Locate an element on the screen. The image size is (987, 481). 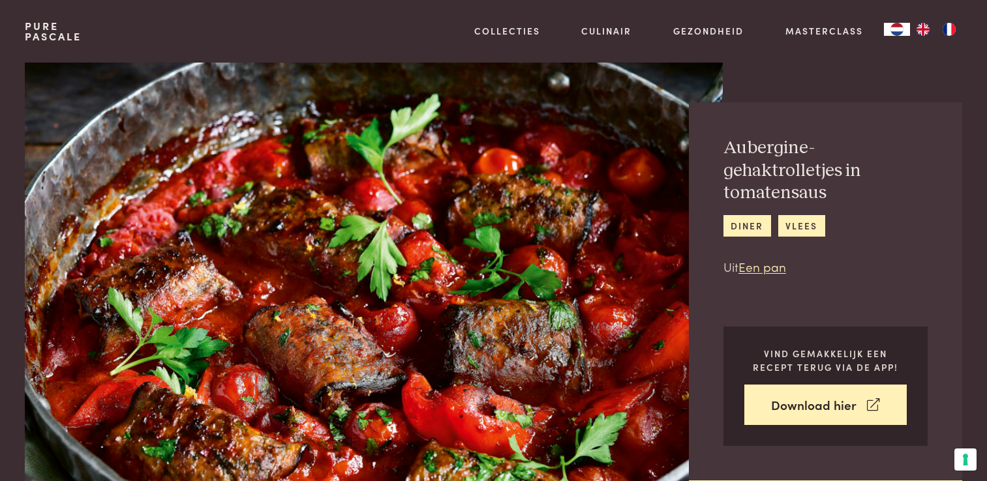
a: PurePascale is located at coordinates (53, 31).